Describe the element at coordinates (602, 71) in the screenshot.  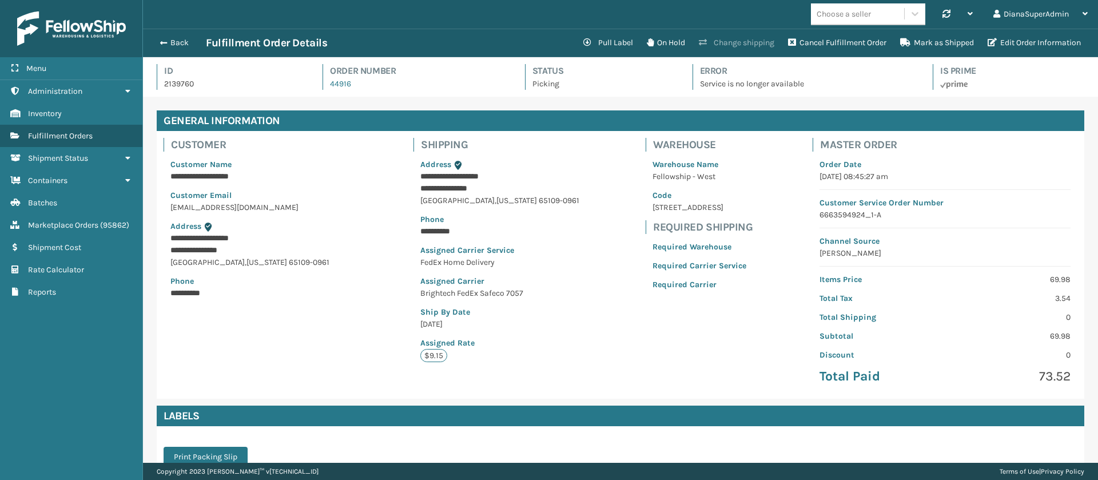
I see `h4: Status` at that location.